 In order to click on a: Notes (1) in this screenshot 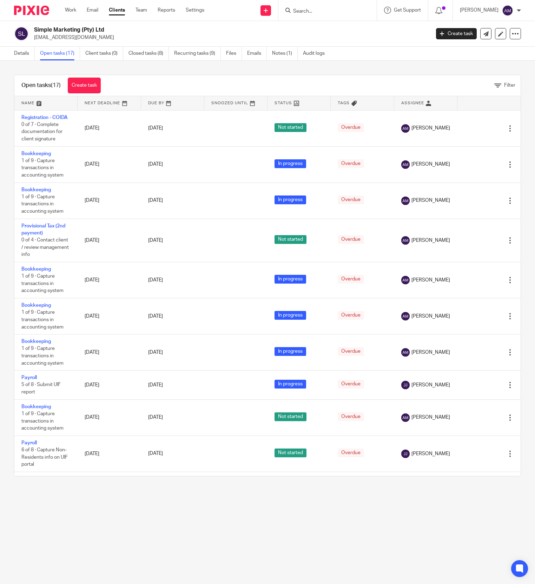, I will do `click(285, 53)`.